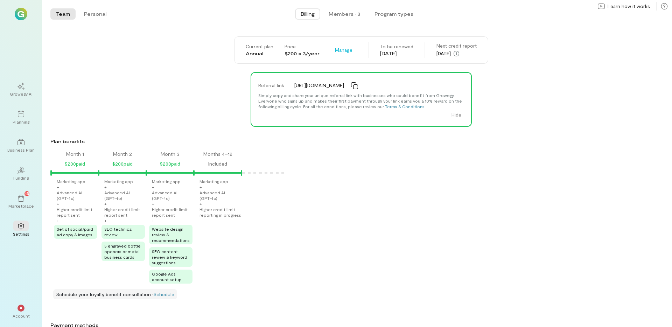  Describe the element at coordinates (344, 14) in the screenshot. I see `button: Members · 3` at that location.